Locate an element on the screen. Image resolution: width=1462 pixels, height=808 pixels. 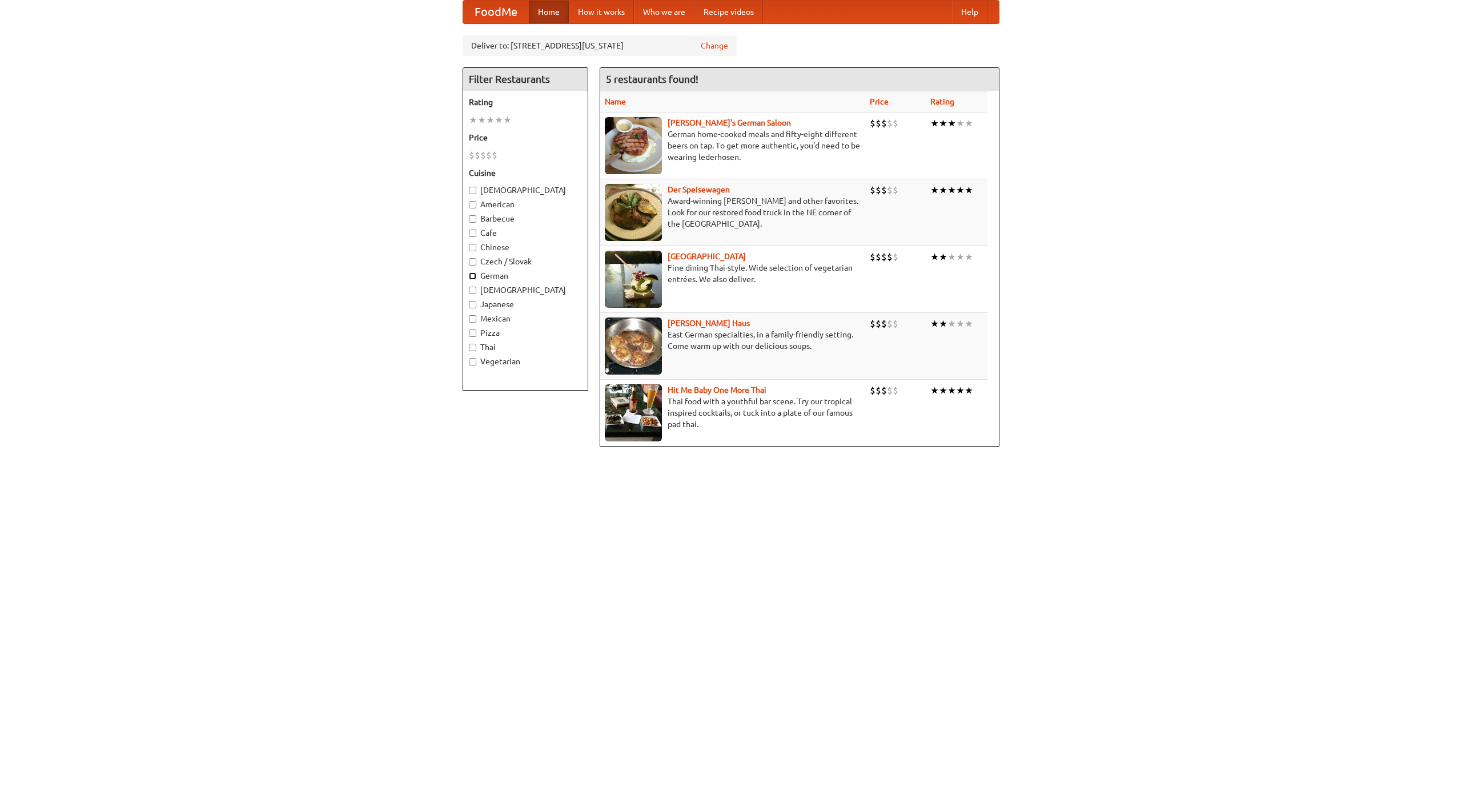
label: Japanese is located at coordinates (525, 304).